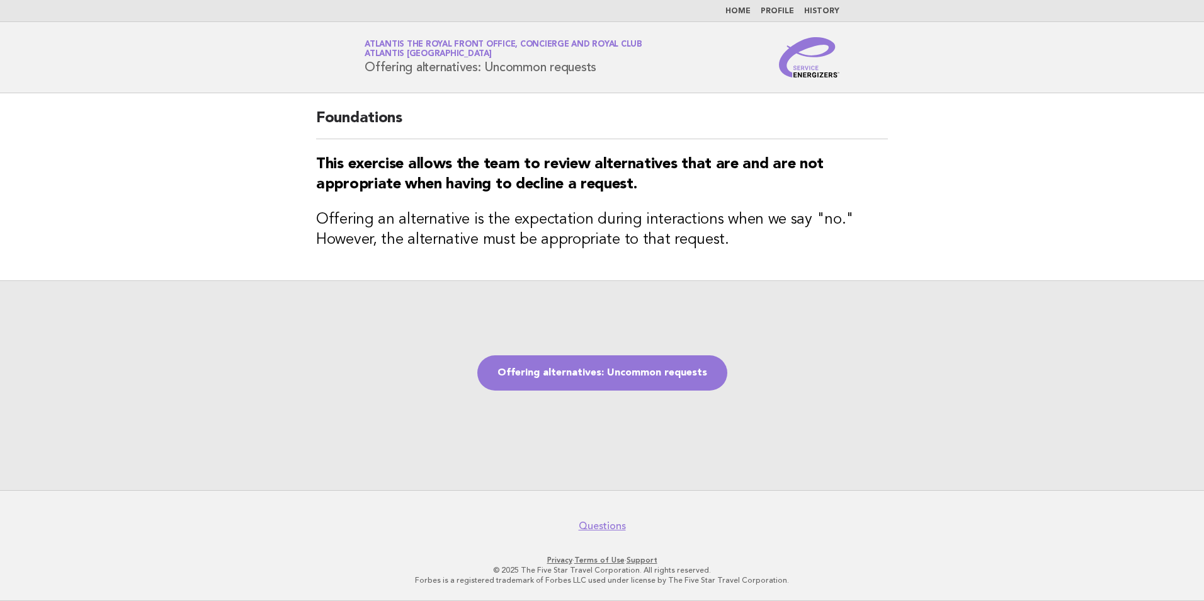 The height and width of the screenshot is (601, 1204). I want to click on p: Forbes is a registered trademark of Forbes LLC used under license by The Five Star Travel Corpora..., so click(602, 580).